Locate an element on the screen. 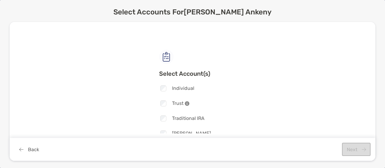 This screenshot has width=385, height=168. span: Traditional IRA is located at coordinates (188, 118).